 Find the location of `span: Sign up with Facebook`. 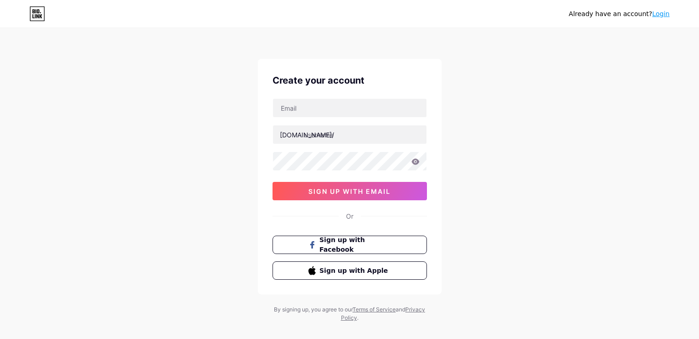

span: Sign up with Facebook is located at coordinates (355, 245).